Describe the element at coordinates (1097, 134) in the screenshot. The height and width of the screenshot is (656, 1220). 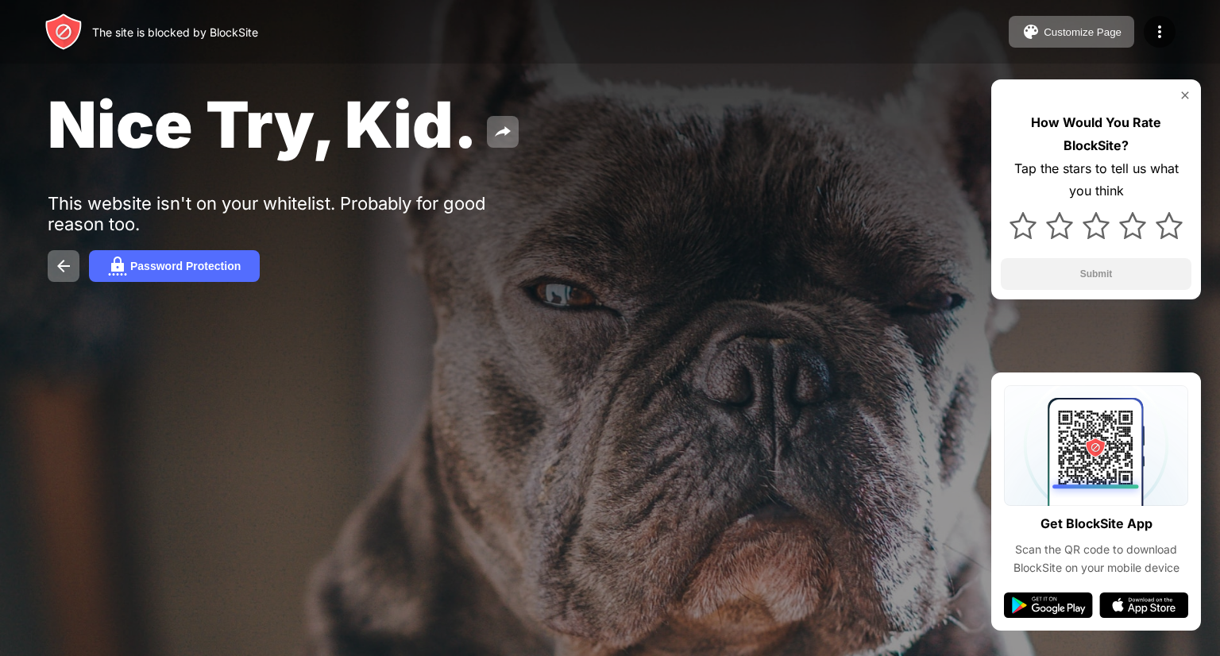
I see `div: How Would You Rate BlockSite?` at that location.